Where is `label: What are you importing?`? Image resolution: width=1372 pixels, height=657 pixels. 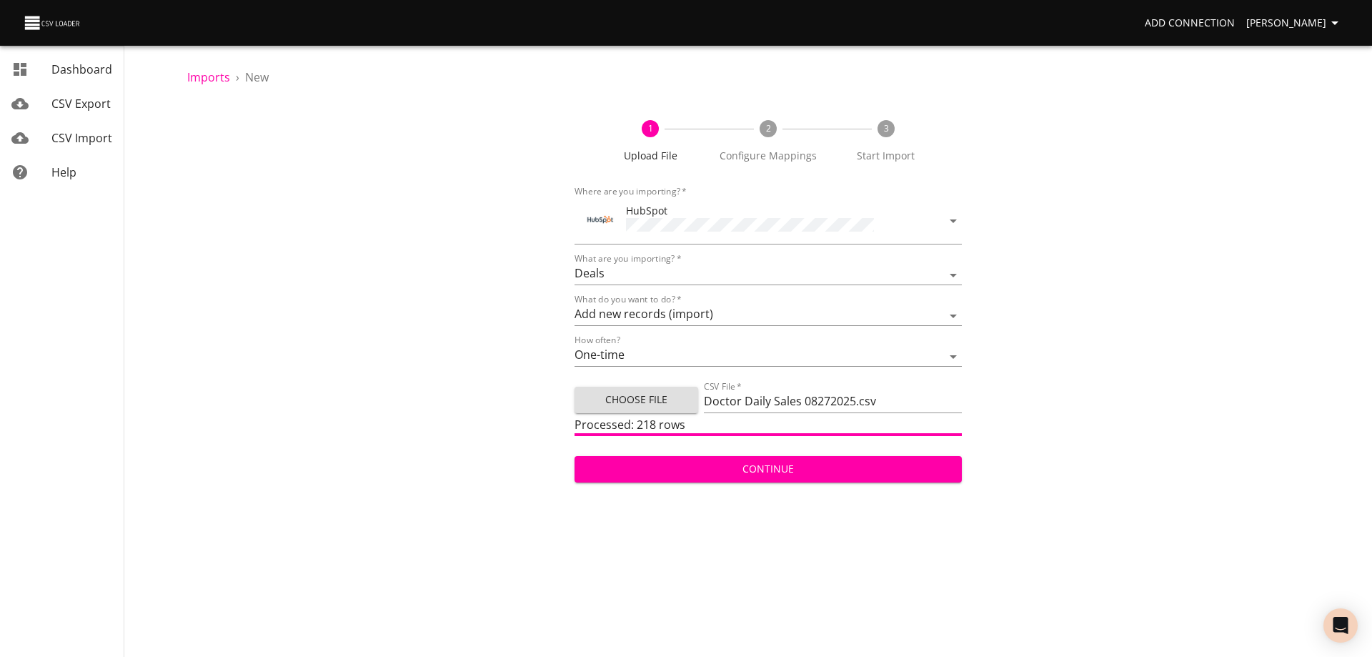
label: What are you importing? is located at coordinates (627, 259).